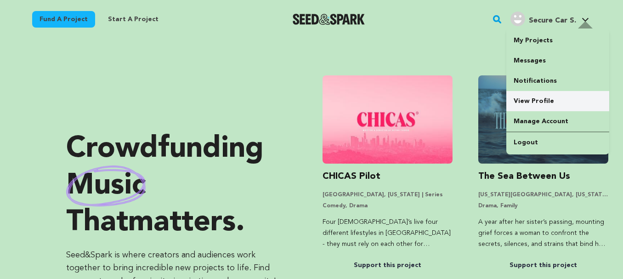  Describe the element at coordinates (524, 176) in the screenshot. I see `h3: The Sea Between Us` at that location.